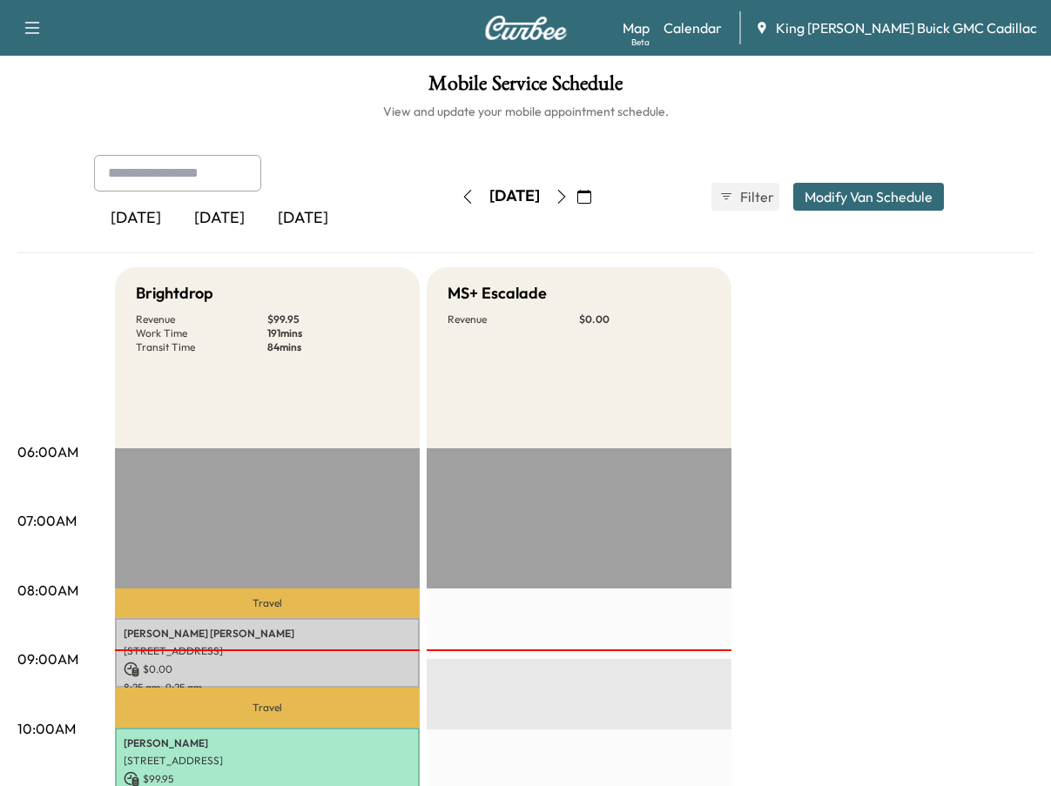 Image resolution: width=1051 pixels, height=786 pixels. Describe the element at coordinates (525, 111) in the screenshot. I see `h6: View and update your mobile appointment schedule.` at that location.